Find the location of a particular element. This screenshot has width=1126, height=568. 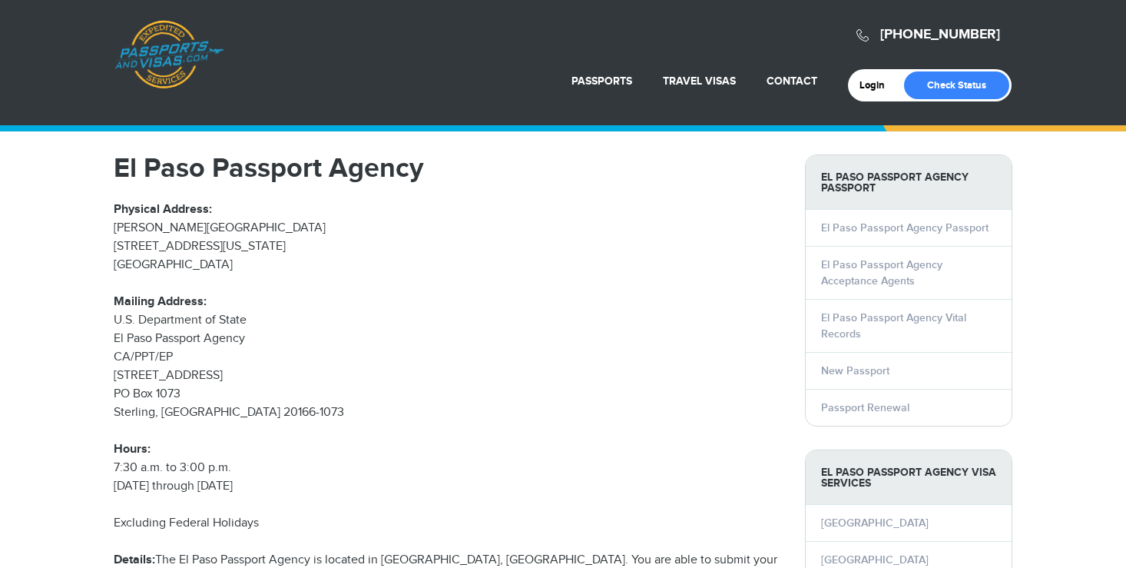

p: Excluding Federal Holidays is located at coordinates (448, 523).